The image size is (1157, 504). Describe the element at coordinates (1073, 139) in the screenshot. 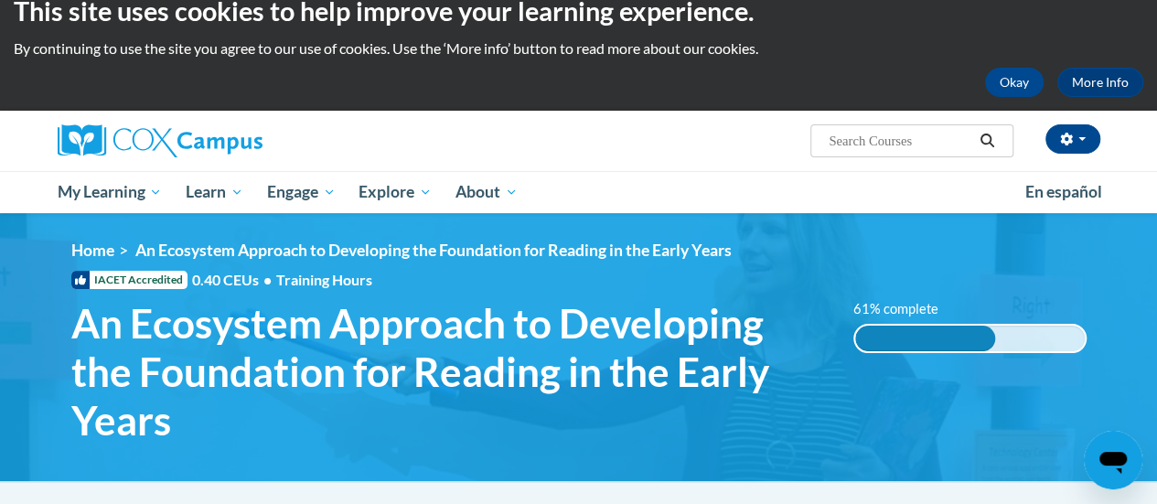

I see `button: Account Settings` at that location.